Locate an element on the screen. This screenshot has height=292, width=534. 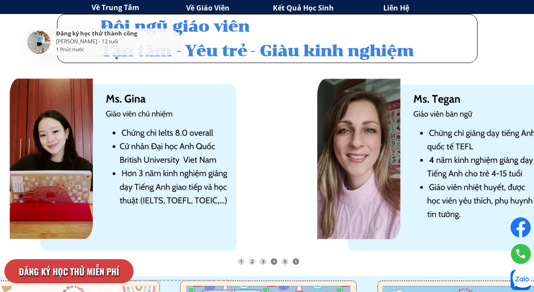
div: 6 is located at coordinates (296, 262).